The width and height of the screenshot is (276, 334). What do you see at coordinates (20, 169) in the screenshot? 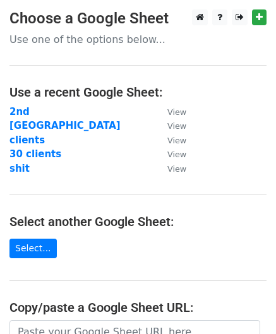
I see `a: shit` at bounding box center [20, 169].